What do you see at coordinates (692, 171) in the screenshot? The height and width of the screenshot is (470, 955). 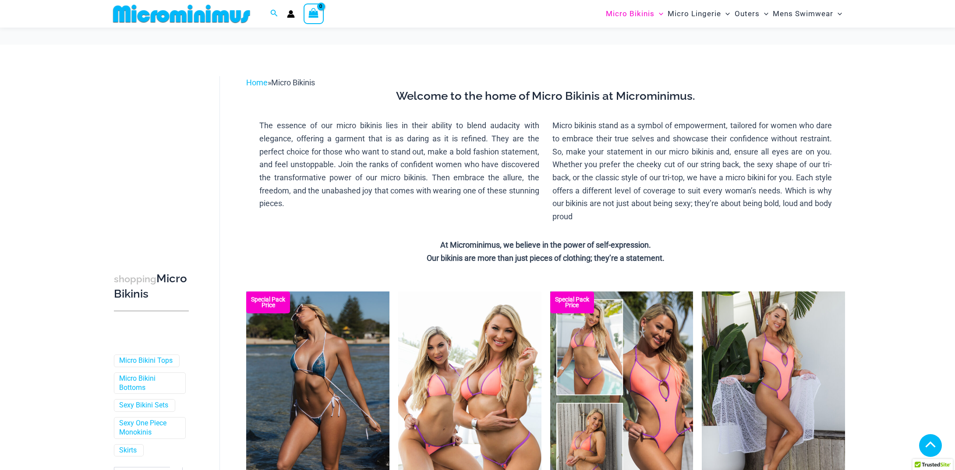 I see `p: Micro bikinis stand as a symbol of empowerment, tailored for women who dare to embrace their true...` at bounding box center [692, 171].